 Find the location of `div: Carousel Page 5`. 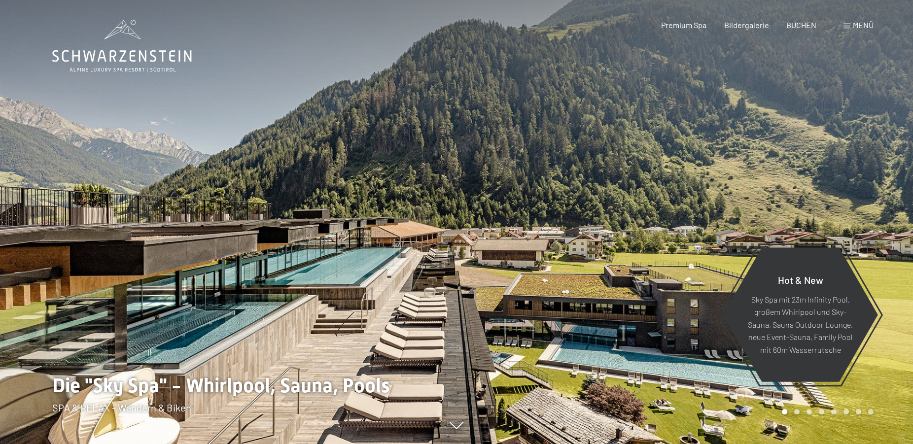

div: Carousel Page 5 is located at coordinates (834, 412).